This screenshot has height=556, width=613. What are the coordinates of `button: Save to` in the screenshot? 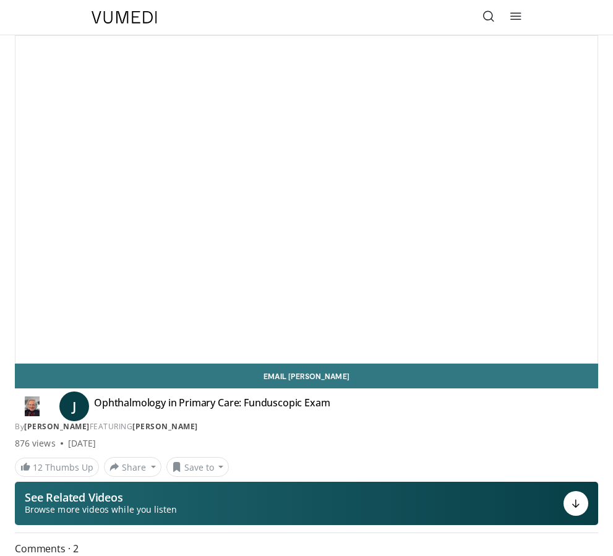 It's located at (198, 467).